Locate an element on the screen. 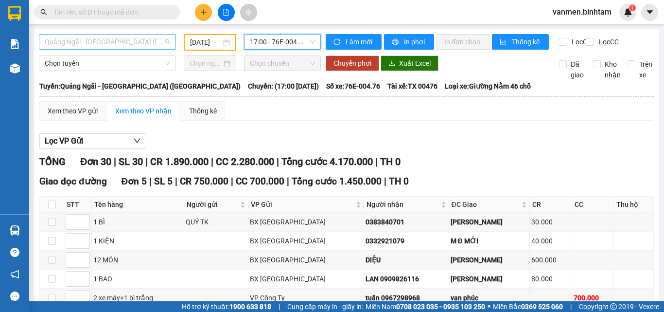  span: TỔNG is located at coordinates (53, 161).